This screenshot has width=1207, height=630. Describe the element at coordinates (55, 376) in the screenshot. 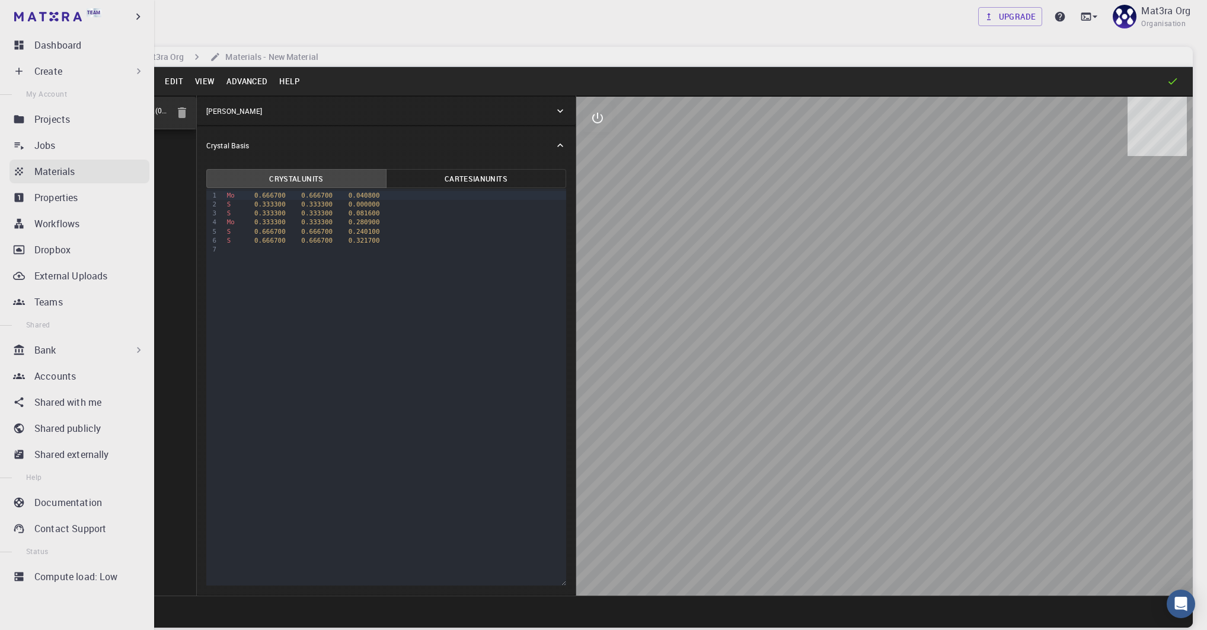

I see `p: Accounts` at that location.